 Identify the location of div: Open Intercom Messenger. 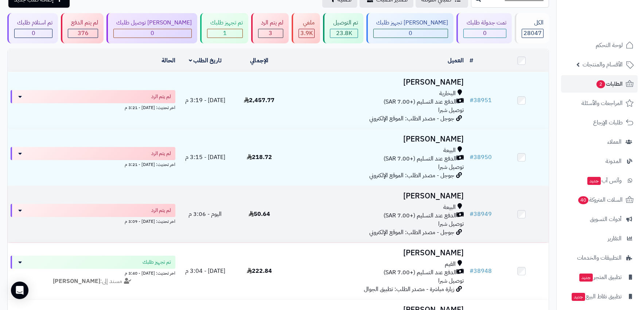
(20, 290).